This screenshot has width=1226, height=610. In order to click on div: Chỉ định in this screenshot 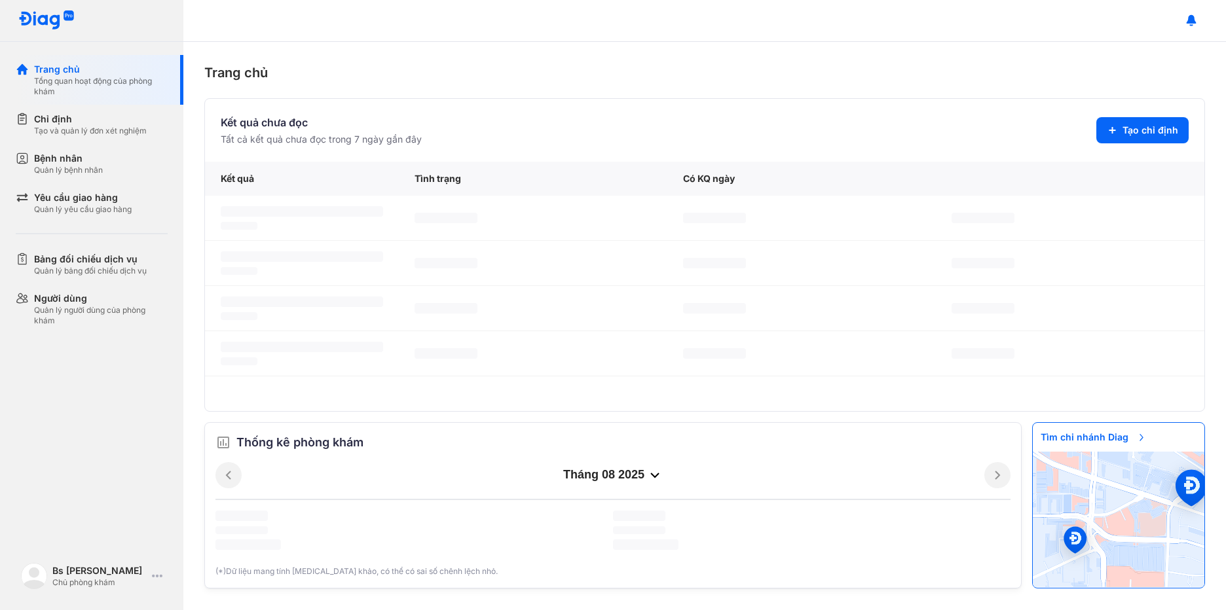, I will do `click(90, 119)`.